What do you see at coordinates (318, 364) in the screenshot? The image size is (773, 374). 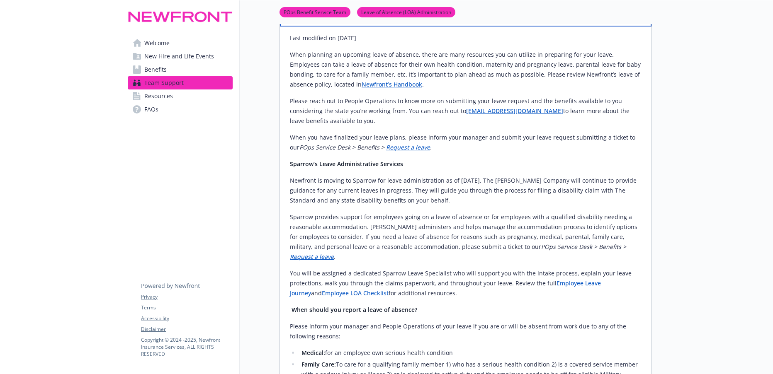 I see `strong: Family Care:` at bounding box center [318, 364].